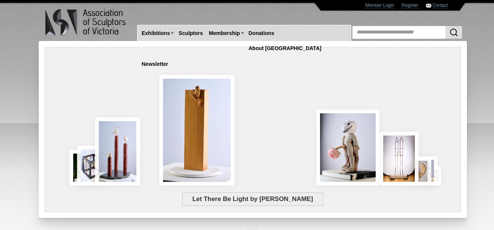  Describe the element at coordinates (155, 64) in the screenshot. I see `a: Newsletter` at that location.